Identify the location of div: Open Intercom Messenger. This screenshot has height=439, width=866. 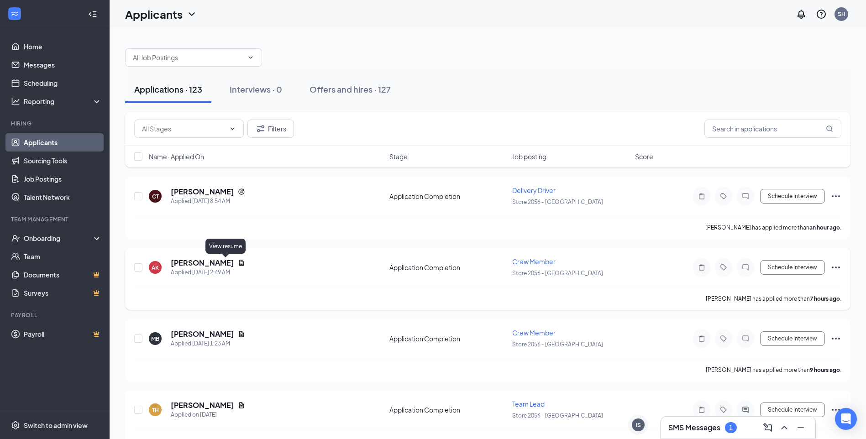
(846, 419).